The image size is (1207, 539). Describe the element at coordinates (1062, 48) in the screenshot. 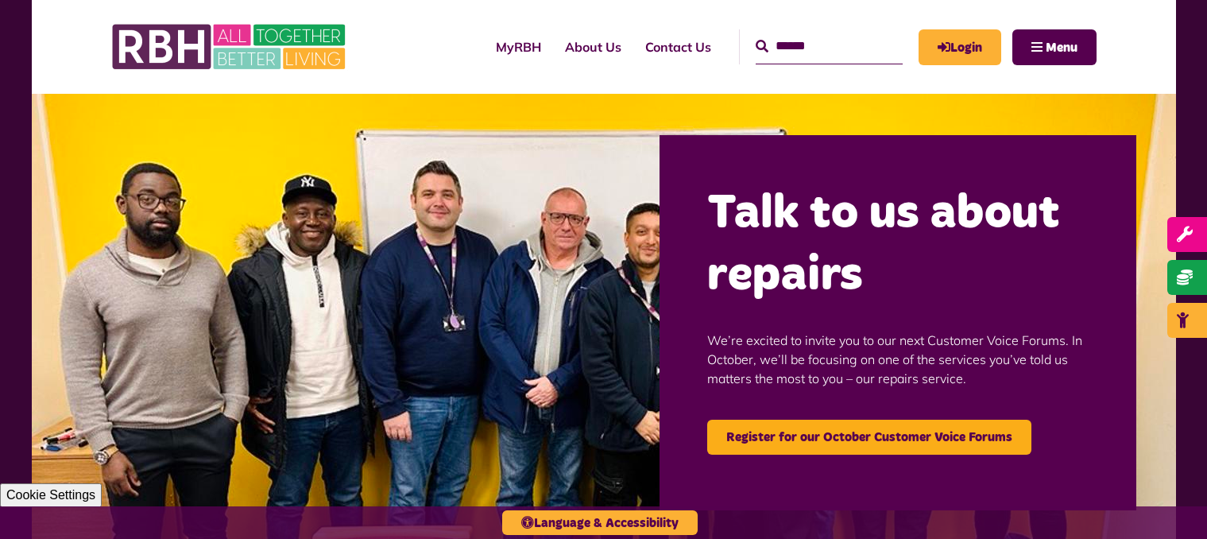

I see `span: Menu` at that location.